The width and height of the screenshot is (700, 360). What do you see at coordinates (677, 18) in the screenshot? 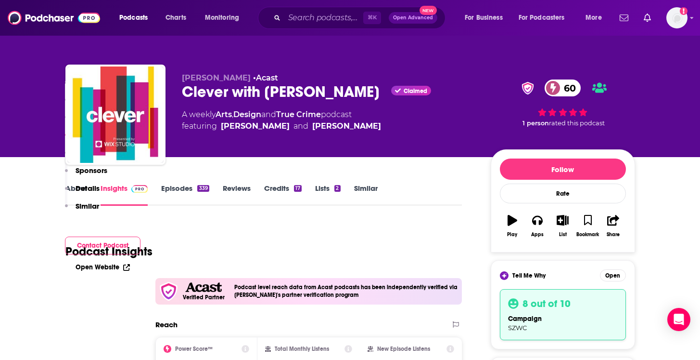
I see `img: User Profile` at bounding box center [677, 18].